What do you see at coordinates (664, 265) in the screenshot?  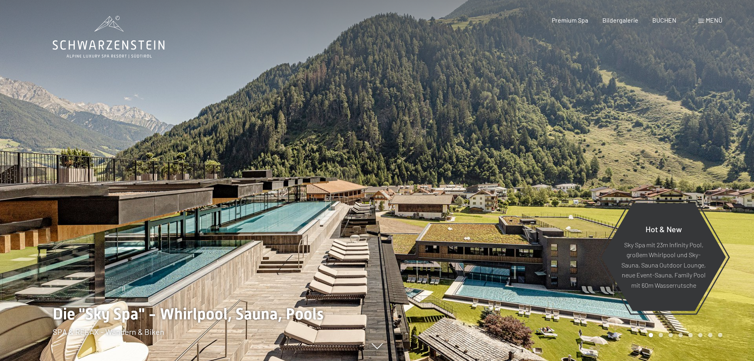 I see `p: Sky Spa mit 23m Infinity Pool, großem Whirlpool und Sky-Sauna, Sauna Outdoor Lounge, neue Event-S...` at bounding box center [664, 265].